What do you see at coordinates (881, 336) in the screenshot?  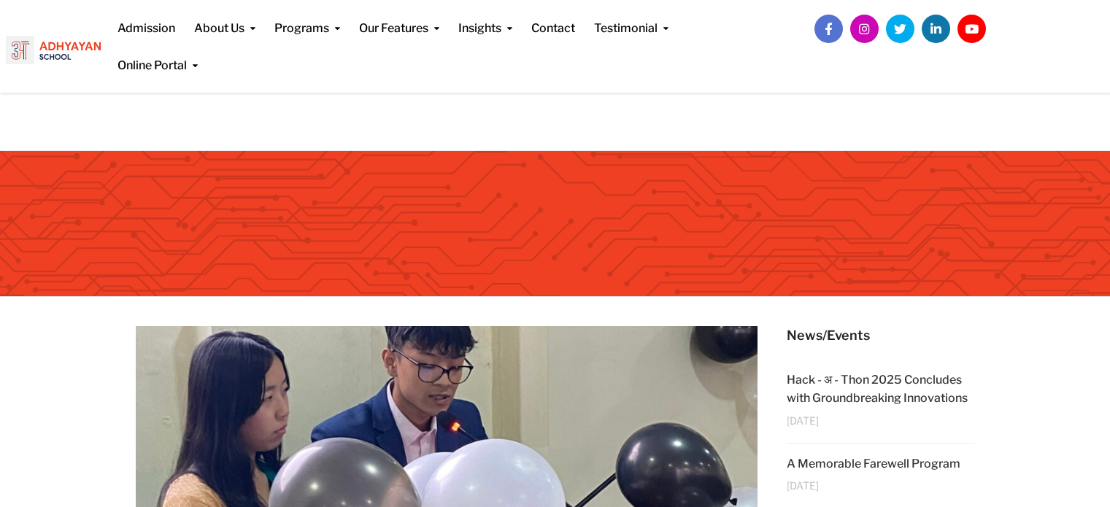 I see `h5: News/Events` at bounding box center [881, 336].